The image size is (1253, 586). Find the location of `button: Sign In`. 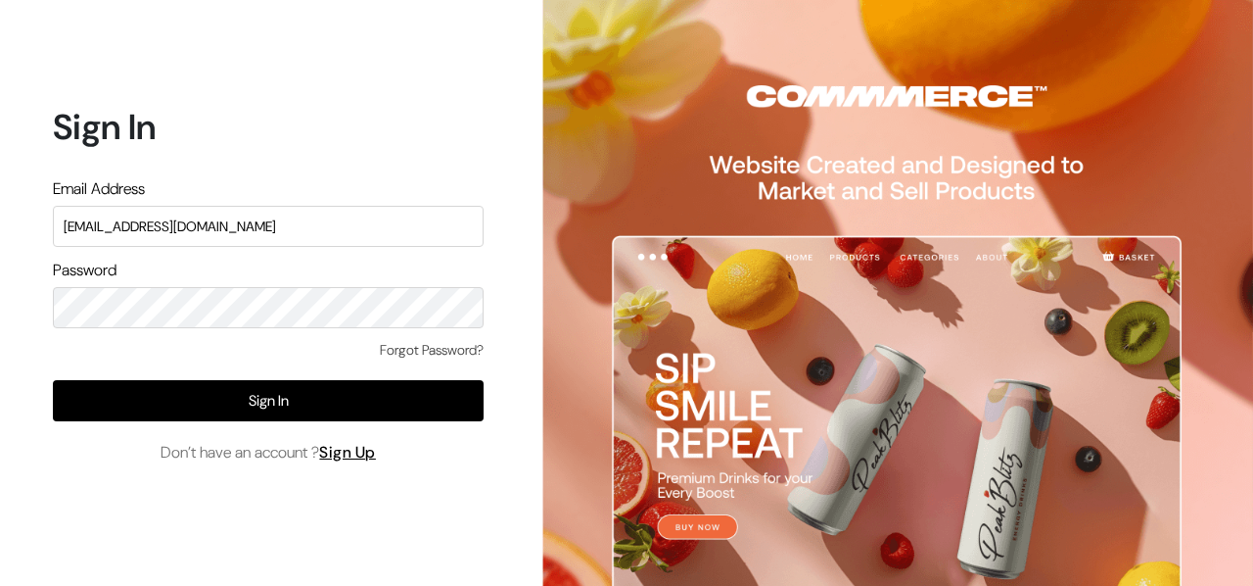

button: Sign In is located at coordinates (268, 401).